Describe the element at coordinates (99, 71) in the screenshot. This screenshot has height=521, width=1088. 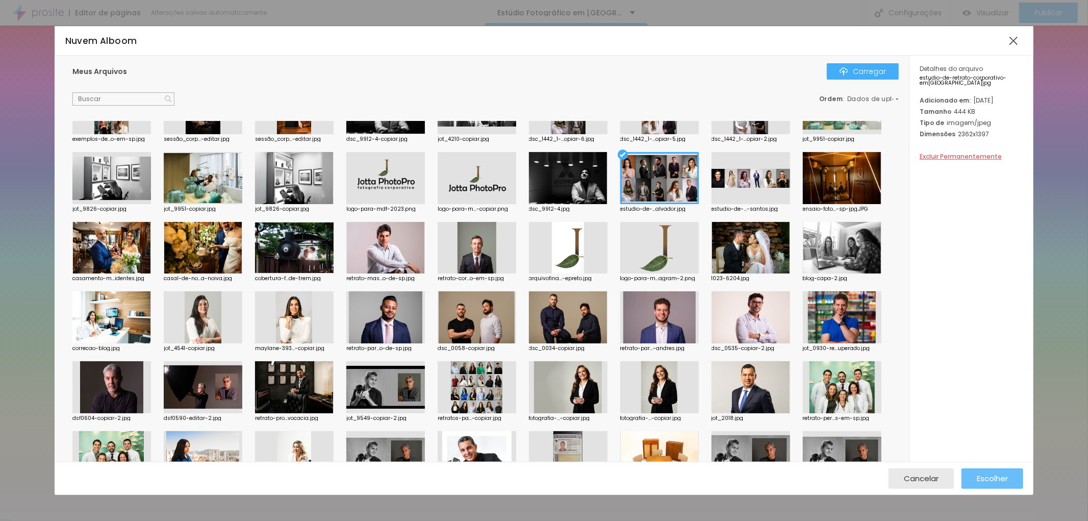
I see `font: Meus Arquivos` at that location.